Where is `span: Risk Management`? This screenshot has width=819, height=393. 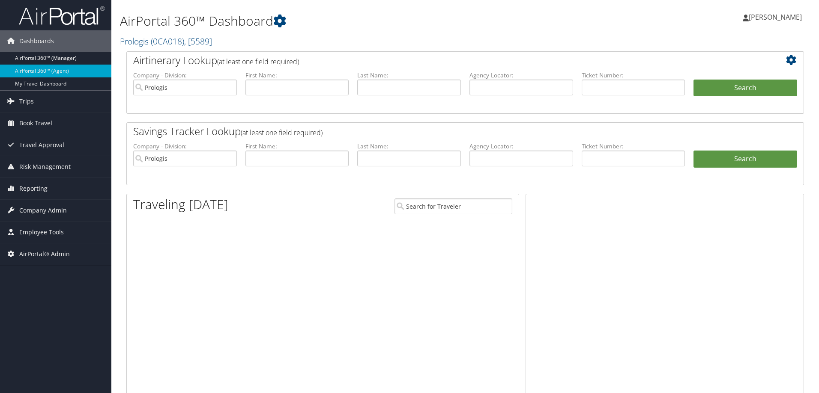
span: Risk Management is located at coordinates (45, 167).